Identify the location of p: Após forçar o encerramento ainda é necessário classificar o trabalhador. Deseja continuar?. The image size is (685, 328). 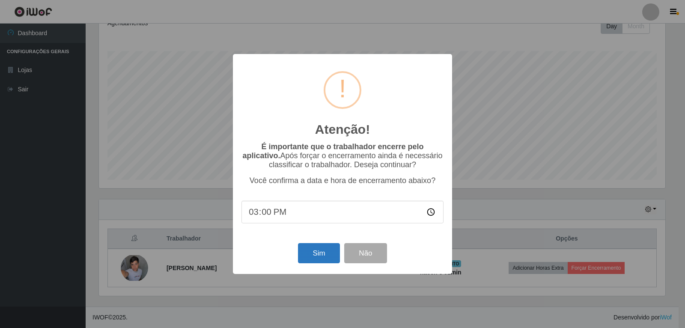
(343, 156).